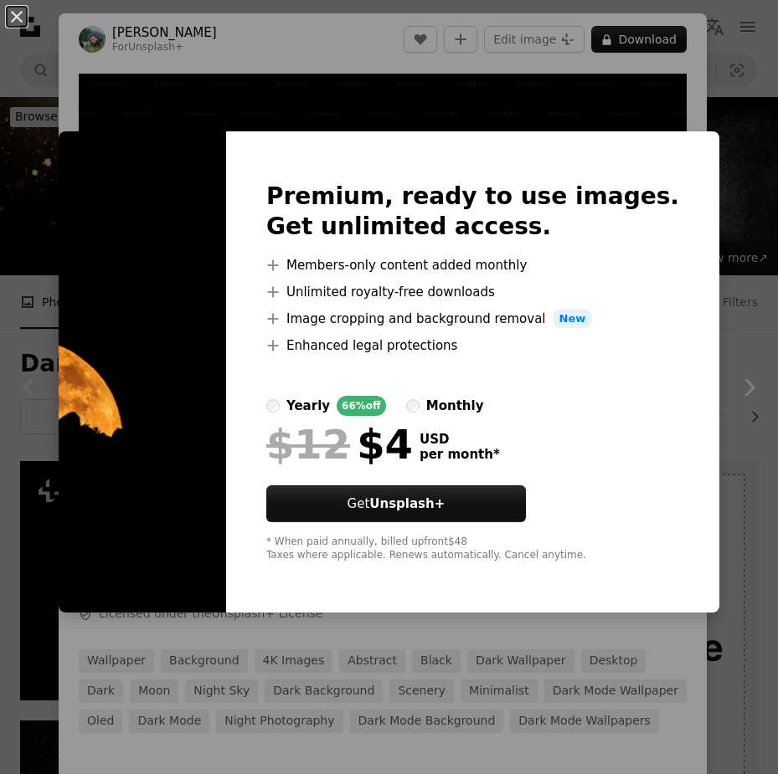 Image resolution: width=778 pixels, height=774 pixels. What do you see at coordinates (308, 445) in the screenshot?
I see `span: $12` at bounding box center [308, 445].